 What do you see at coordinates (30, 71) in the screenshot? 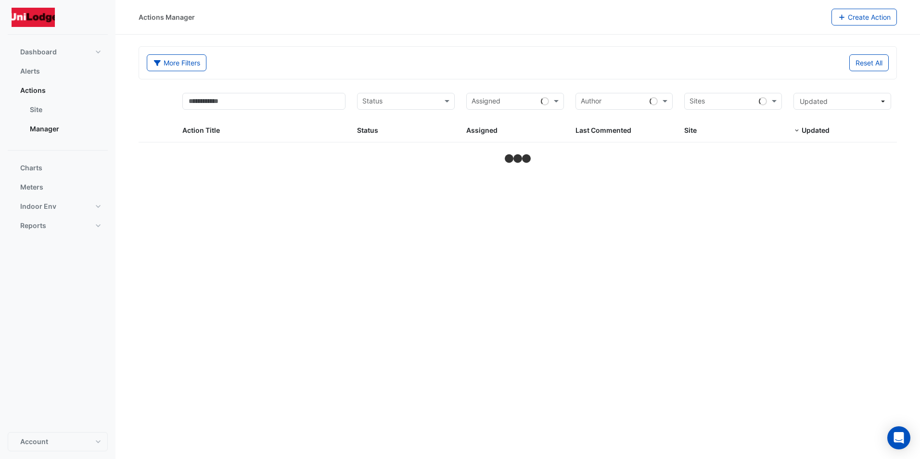
I see `span: Alerts` at bounding box center [30, 71].